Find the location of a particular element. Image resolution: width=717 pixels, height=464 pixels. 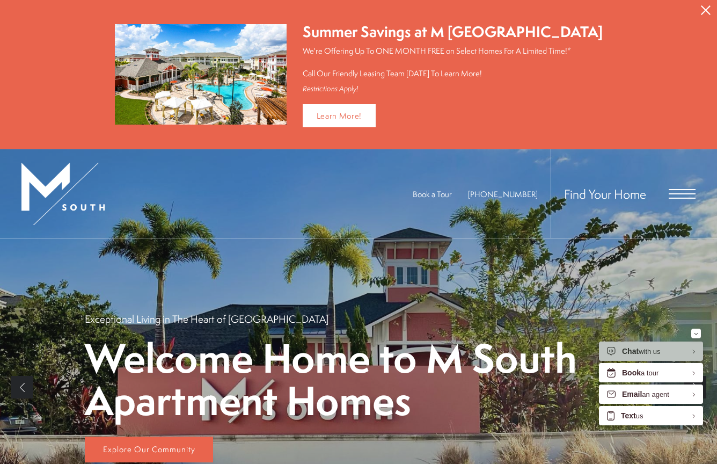

a: Learn More! is located at coordinates (339, 115).